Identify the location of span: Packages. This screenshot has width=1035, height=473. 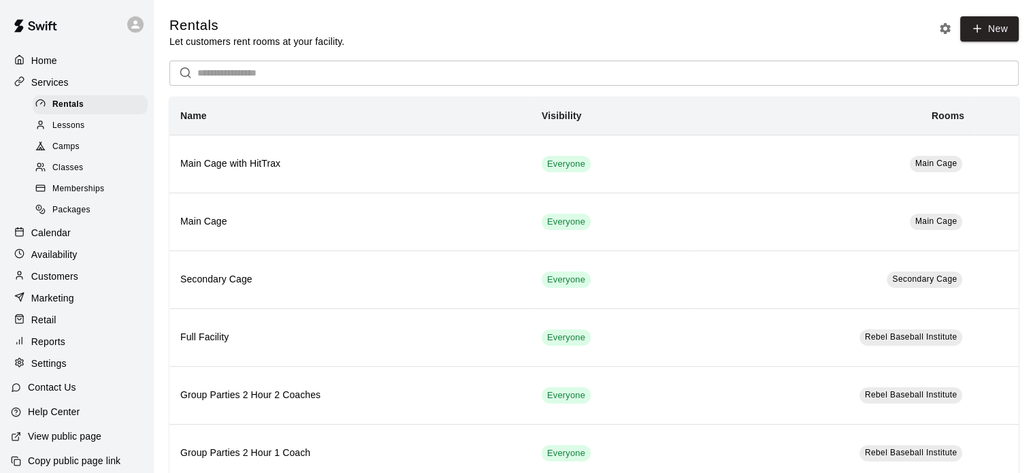
(71, 210).